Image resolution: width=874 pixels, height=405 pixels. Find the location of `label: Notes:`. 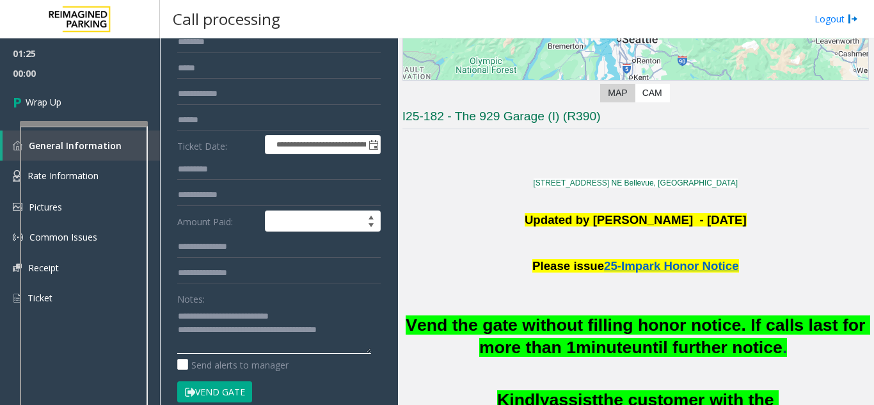

label: Notes: is located at coordinates (191, 297).